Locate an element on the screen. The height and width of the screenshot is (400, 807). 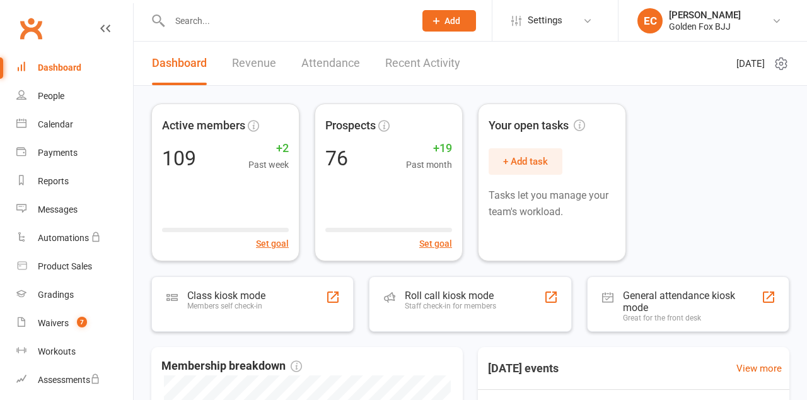
a: Gradings is located at coordinates (74, 294).